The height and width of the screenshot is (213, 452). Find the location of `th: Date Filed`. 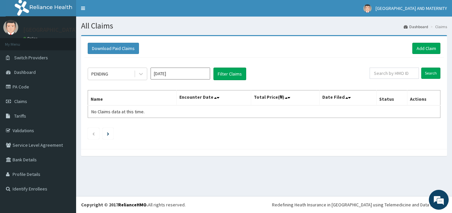

th: Date Filed is located at coordinates (348, 98).